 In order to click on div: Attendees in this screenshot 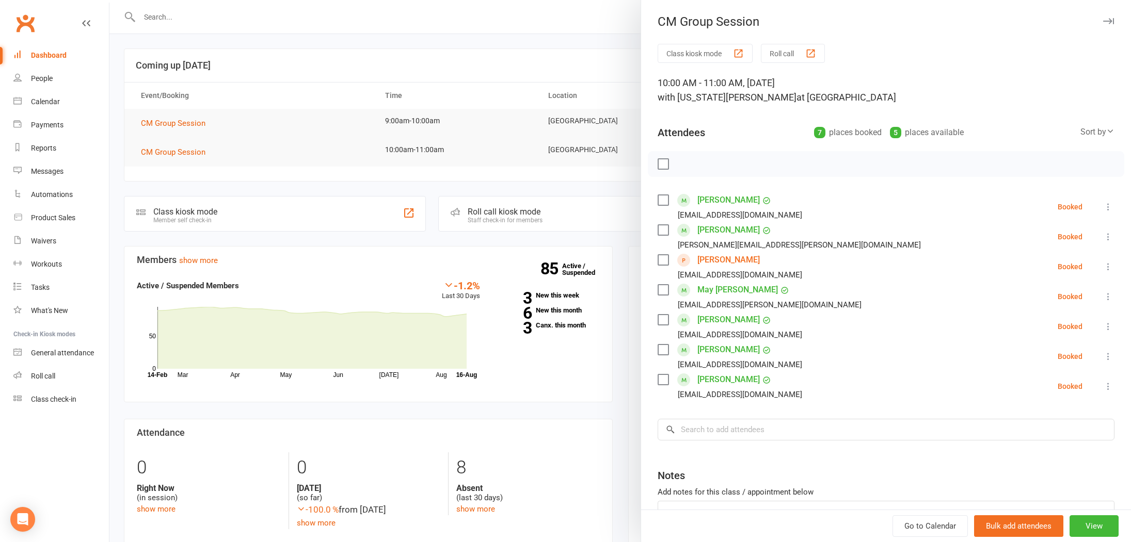, I will do `click(681, 133)`.